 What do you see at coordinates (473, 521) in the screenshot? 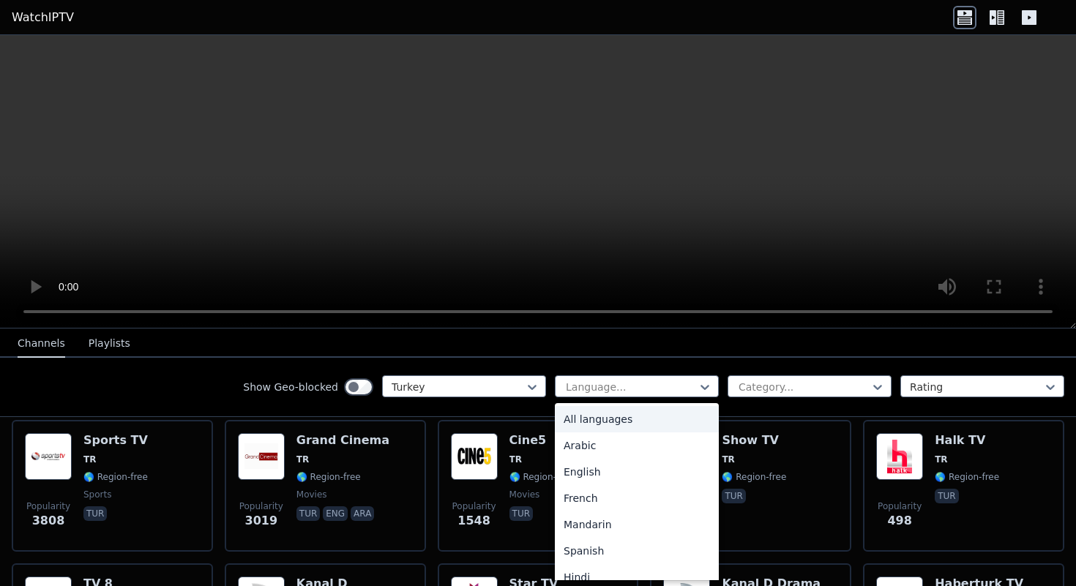
I see `span: 1548` at bounding box center [473, 521].